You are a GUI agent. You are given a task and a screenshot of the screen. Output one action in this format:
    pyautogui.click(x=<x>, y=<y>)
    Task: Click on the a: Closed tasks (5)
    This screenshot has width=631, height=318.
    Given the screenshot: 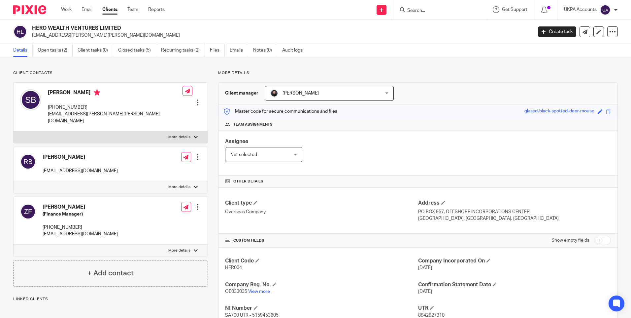 What is the action you would take?
    pyautogui.click(x=137, y=50)
    